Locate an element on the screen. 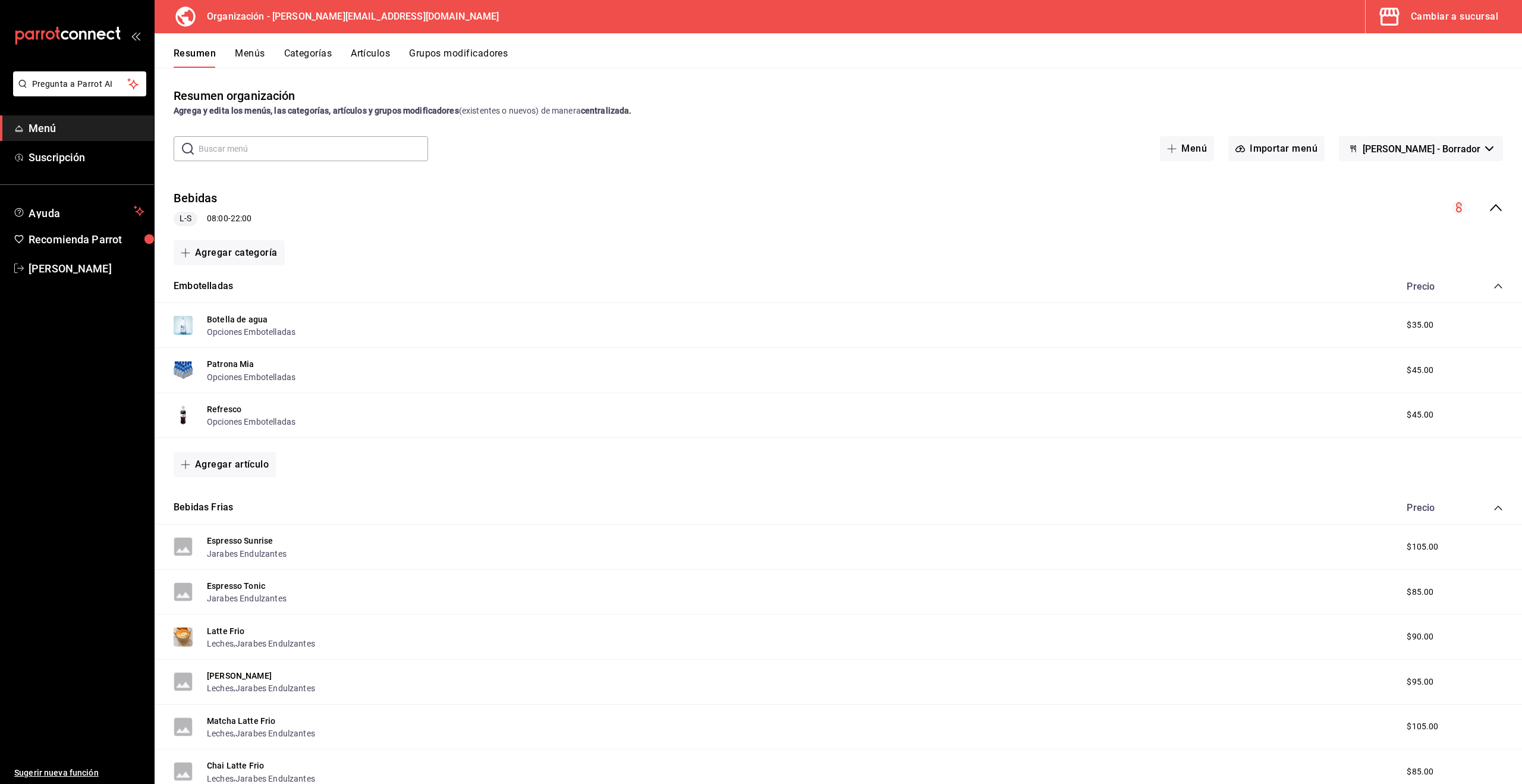 The height and width of the screenshot is (784, 1522). button: Chai Latte Frio is located at coordinates (235, 765).